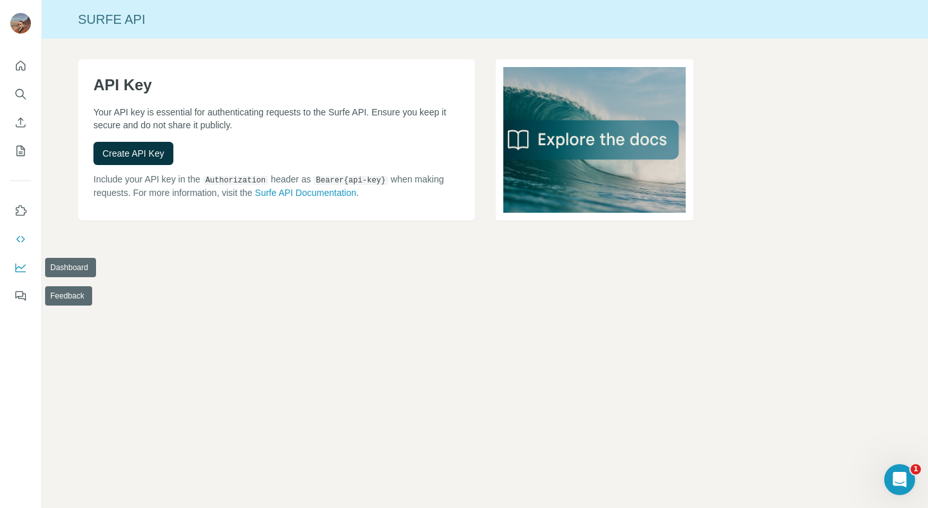 The height and width of the screenshot is (508, 928). I want to click on button: Feedback, so click(21, 296).